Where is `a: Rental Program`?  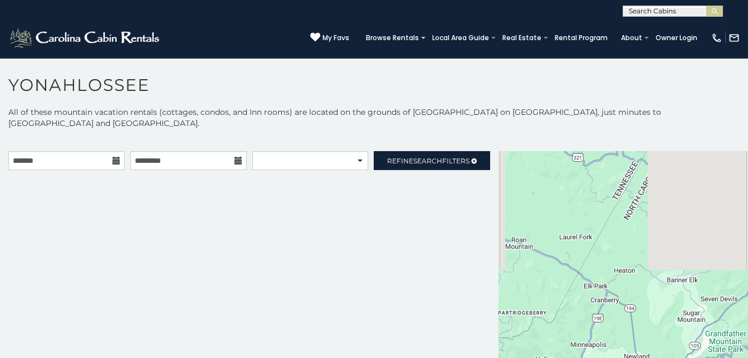 a: Rental Program is located at coordinates (581, 38).